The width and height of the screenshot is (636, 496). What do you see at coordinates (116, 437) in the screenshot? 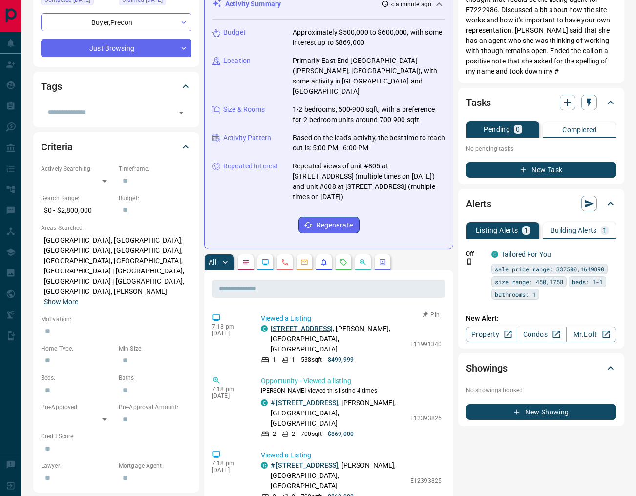
I see `p: Credit Score:` at bounding box center [116, 437].